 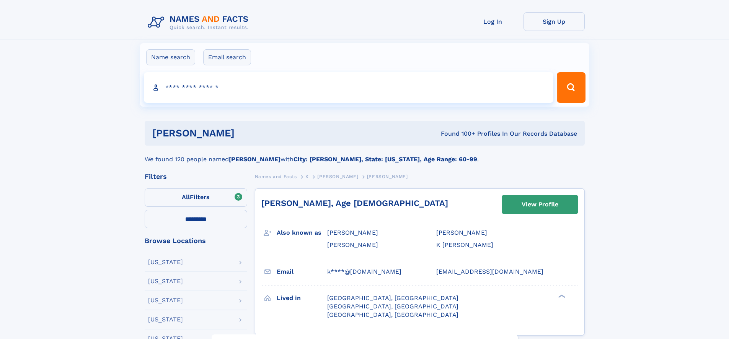 I want to click on a: View Profile, so click(x=540, y=205).